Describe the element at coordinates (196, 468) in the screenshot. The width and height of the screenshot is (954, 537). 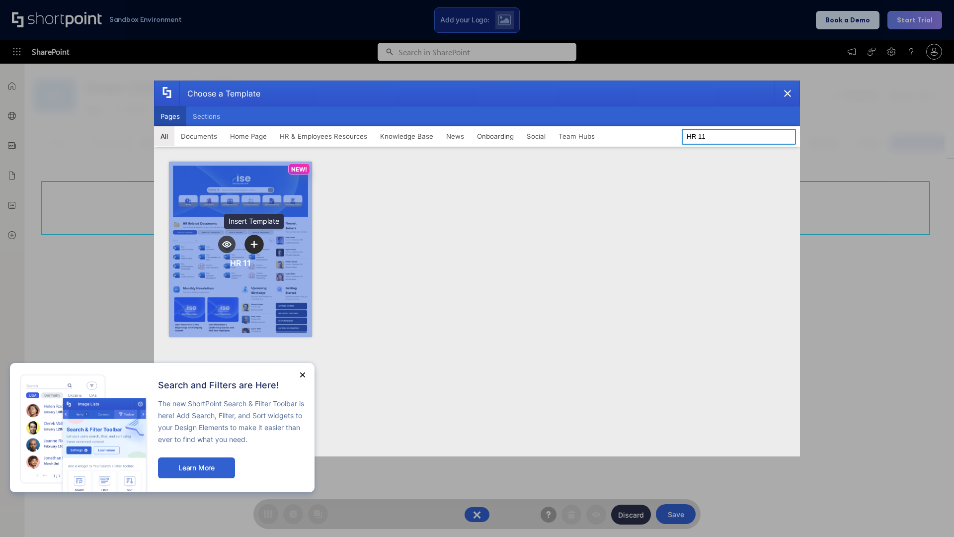
I see `button: Learn More` at that location.